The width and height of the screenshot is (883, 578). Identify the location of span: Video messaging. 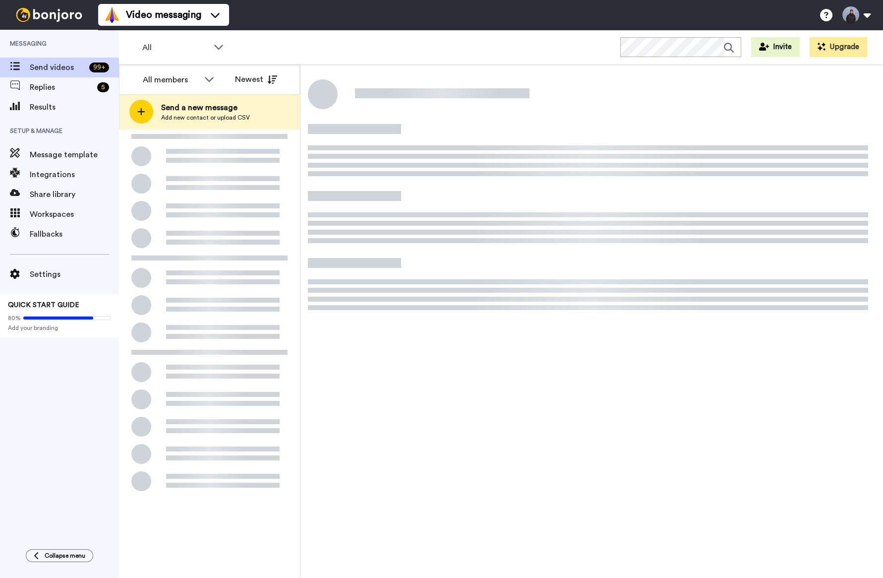
(164, 15).